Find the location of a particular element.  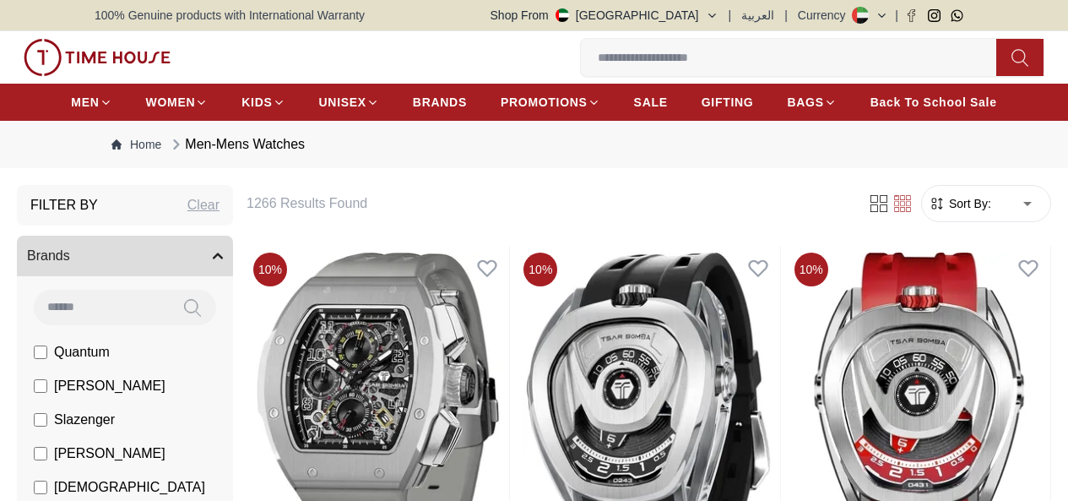

div: Men-Mens Watches is located at coordinates (236, 144).